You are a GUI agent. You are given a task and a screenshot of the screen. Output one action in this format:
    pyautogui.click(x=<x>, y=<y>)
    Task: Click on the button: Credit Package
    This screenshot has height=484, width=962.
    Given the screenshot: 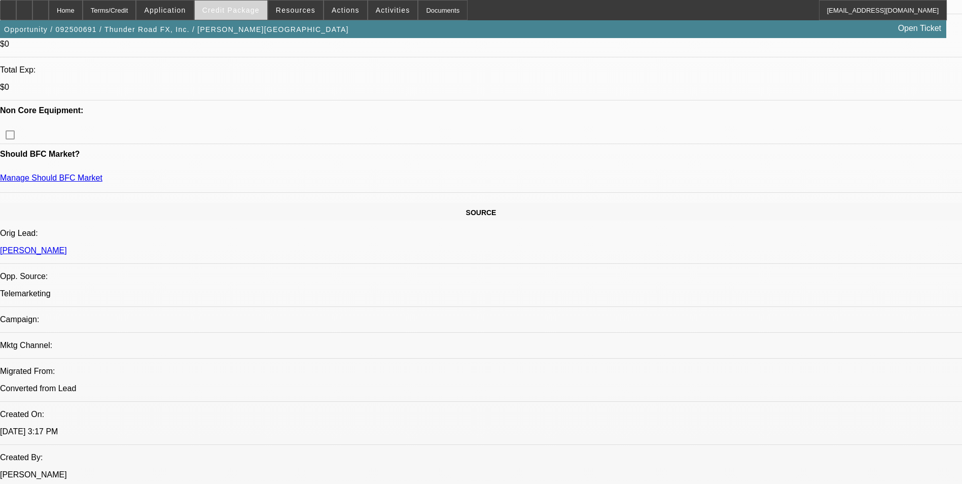 What is the action you would take?
    pyautogui.click(x=231, y=10)
    